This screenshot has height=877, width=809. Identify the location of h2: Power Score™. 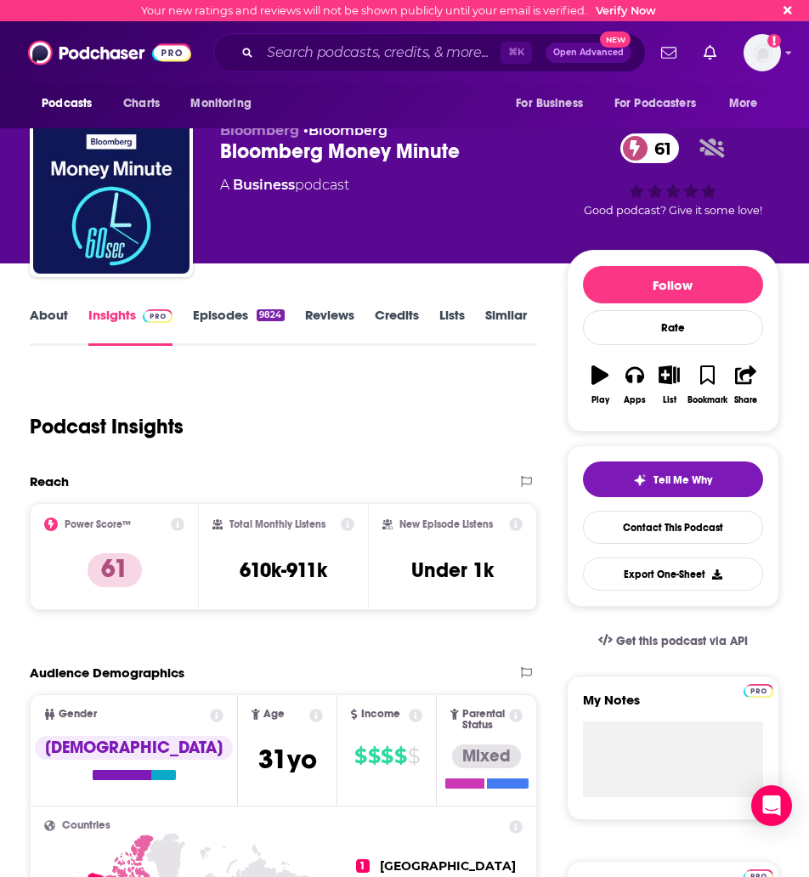
(98, 524).